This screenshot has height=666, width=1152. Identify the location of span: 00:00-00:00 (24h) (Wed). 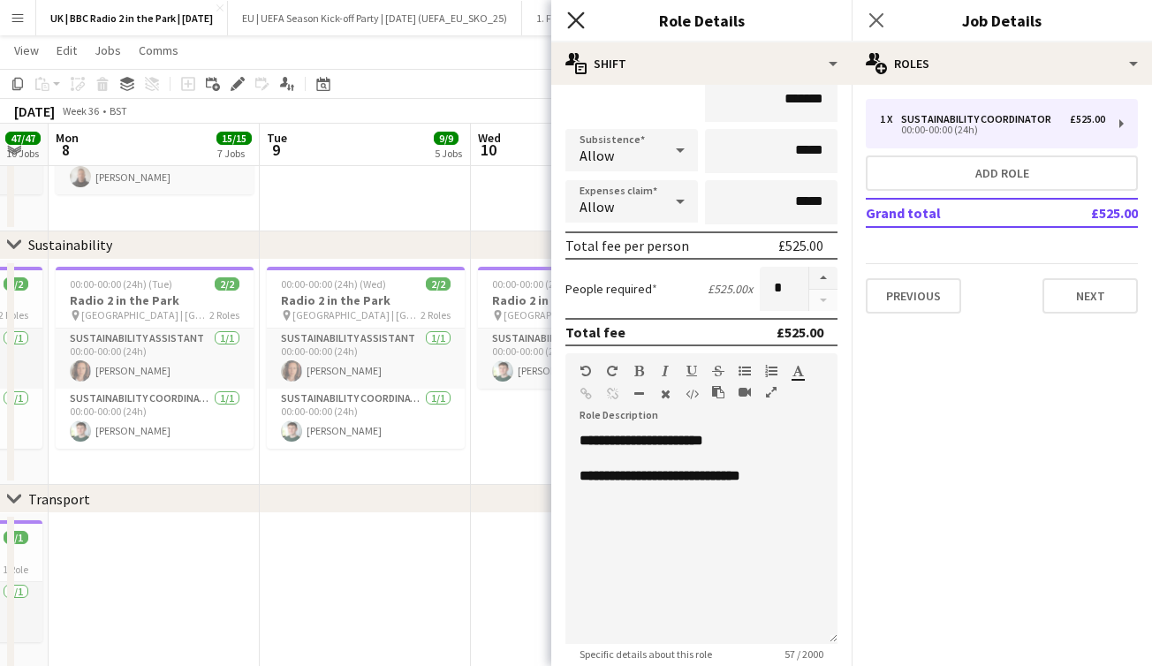
(333, 284).